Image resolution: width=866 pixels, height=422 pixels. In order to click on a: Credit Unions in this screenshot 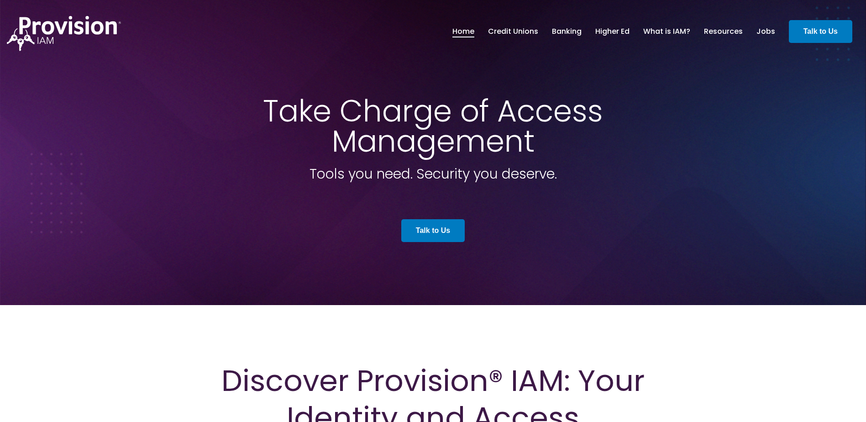, I will do `click(513, 32)`.